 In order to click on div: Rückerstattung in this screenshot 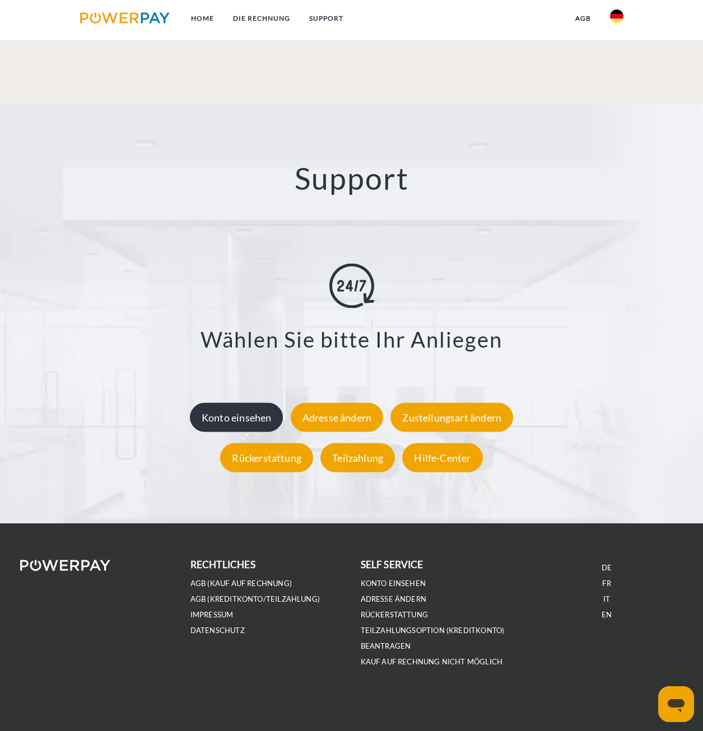, I will do `click(266, 458)`.